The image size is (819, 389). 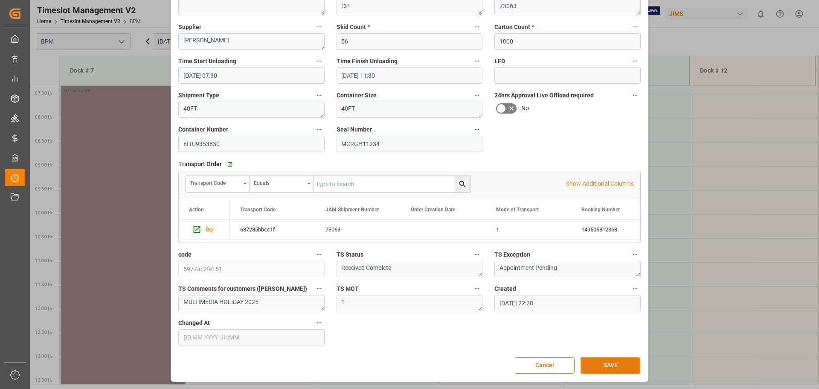 What do you see at coordinates (357, 95) in the screenshot?
I see `span: Container Size` at bounding box center [357, 95].